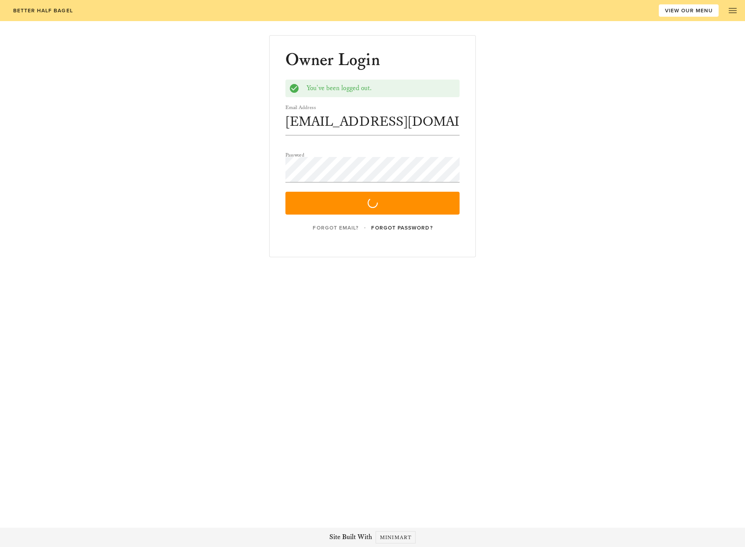 This screenshot has height=547, width=745. What do you see at coordinates (381, 88) in the screenshot?
I see `div: You've been logged out.` at bounding box center [381, 88].